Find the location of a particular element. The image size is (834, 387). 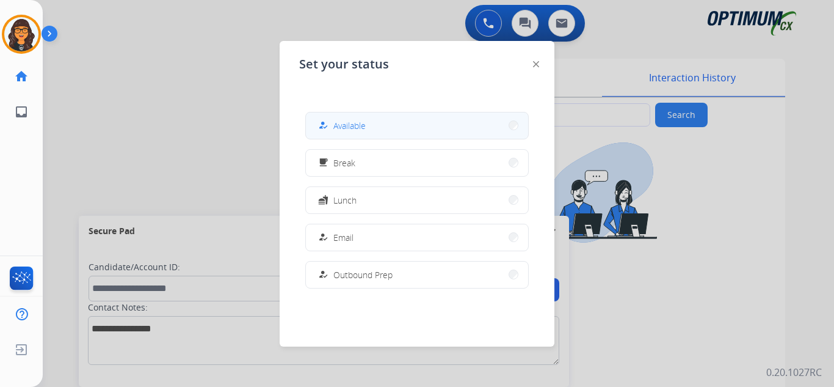

span: Lunch is located at coordinates (345, 200).